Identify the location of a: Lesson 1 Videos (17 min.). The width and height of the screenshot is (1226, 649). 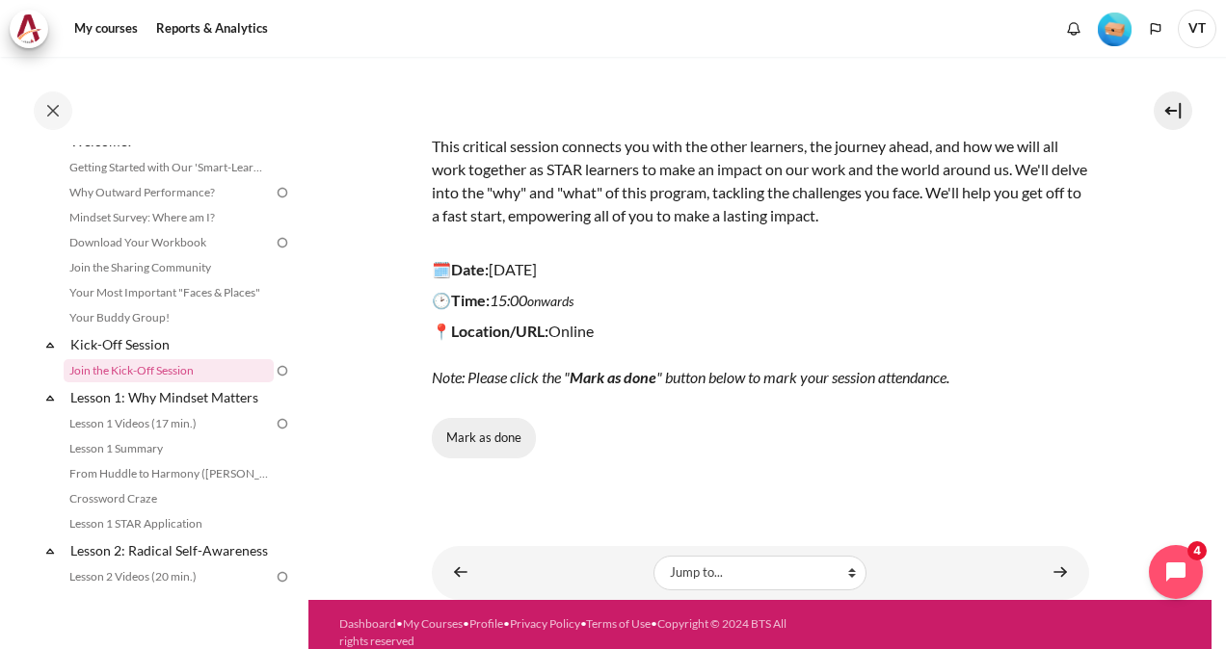
(169, 424).